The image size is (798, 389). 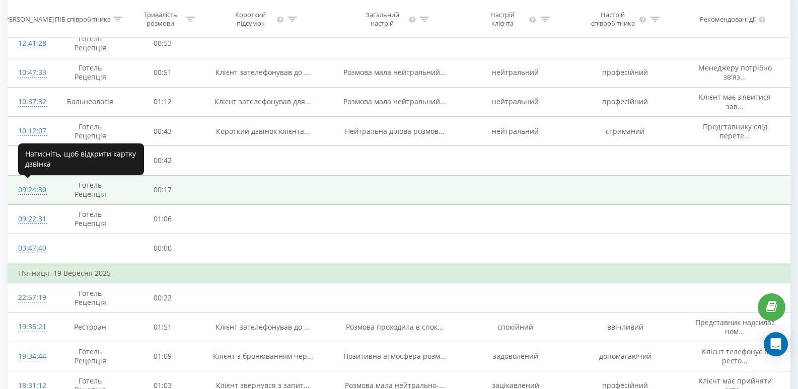 I want to click on span: Розмова проходила в спок..., so click(x=395, y=327).